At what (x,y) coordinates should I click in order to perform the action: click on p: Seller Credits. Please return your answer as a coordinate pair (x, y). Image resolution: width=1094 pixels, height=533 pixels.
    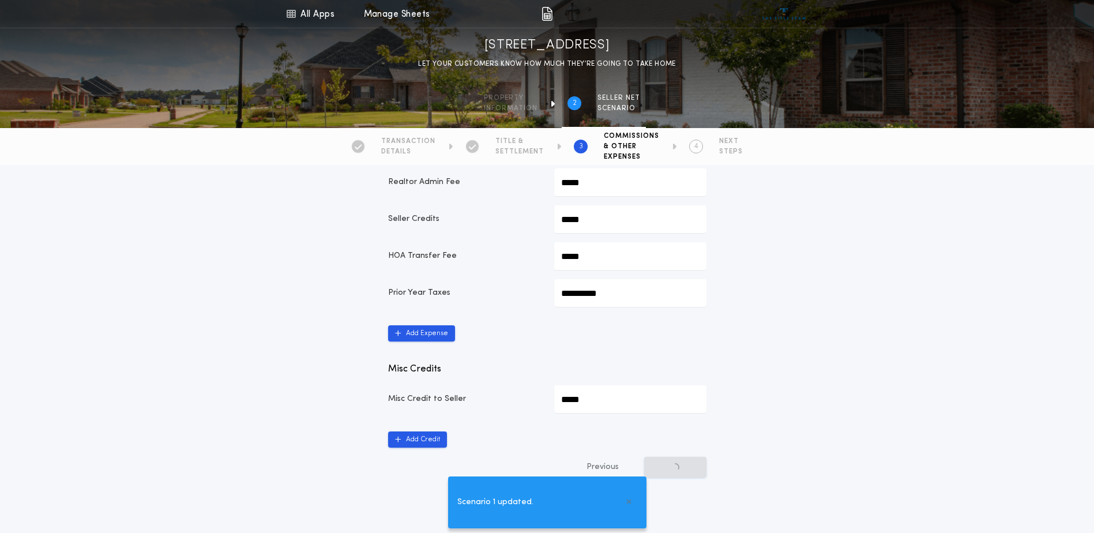
    Looking at the image, I should click on (464, 219).